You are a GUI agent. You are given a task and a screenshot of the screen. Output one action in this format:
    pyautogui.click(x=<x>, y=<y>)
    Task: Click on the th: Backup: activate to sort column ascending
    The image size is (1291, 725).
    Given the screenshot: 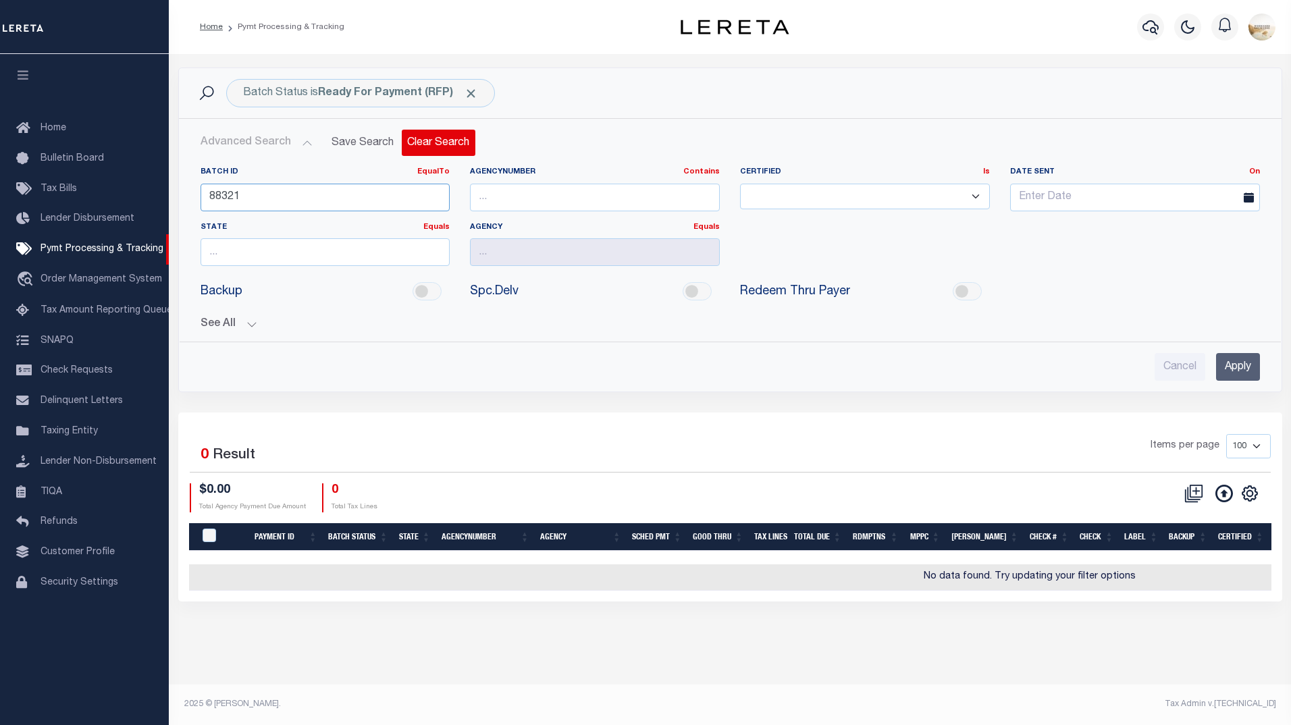 What is the action you would take?
    pyautogui.click(x=1188, y=537)
    